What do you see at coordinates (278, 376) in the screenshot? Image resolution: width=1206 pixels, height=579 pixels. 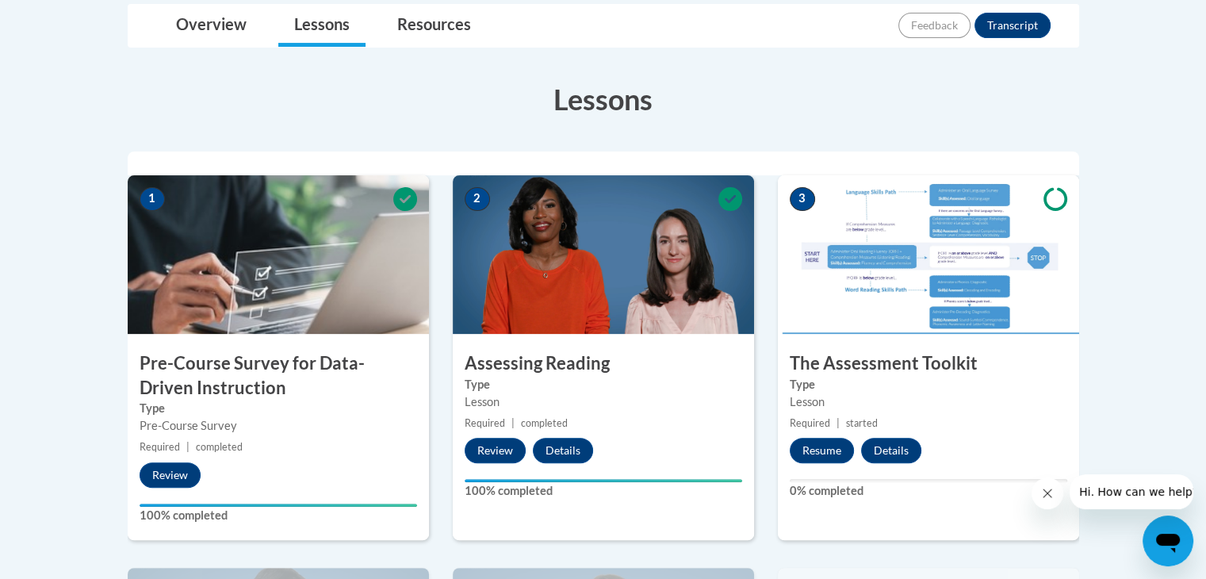 I see `h3: Pre-Course Survey for Data-Driven Instruction` at bounding box center [278, 376].